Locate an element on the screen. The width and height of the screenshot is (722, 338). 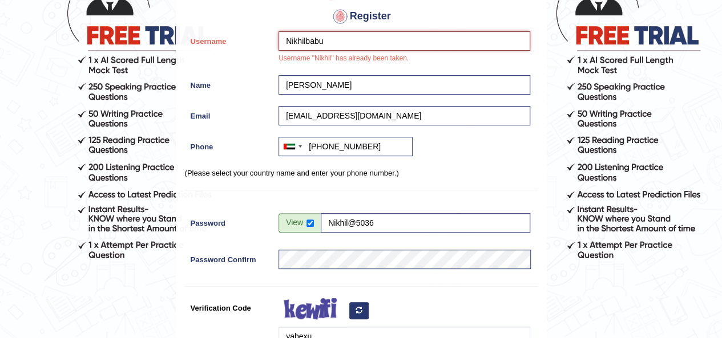
input: Show/Hide Password is located at coordinates (310, 223).